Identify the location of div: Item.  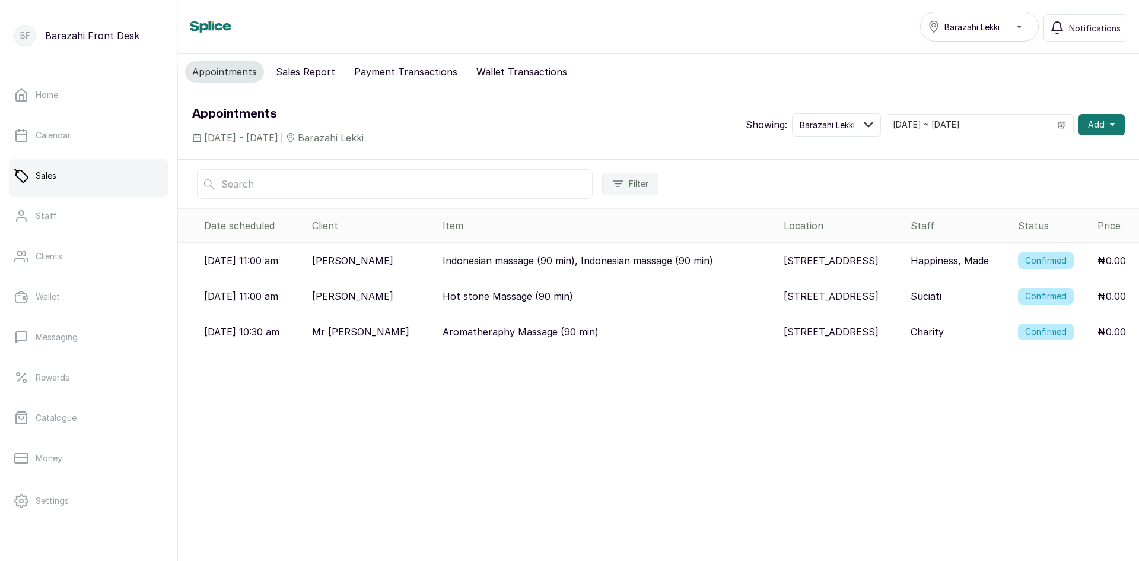
(608, 226).